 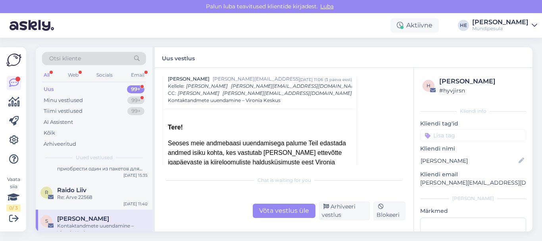 What do you see at coordinates (344, 211) in the screenshot?
I see `div: Arhiveeri vestlus` at bounding box center [344, 211].